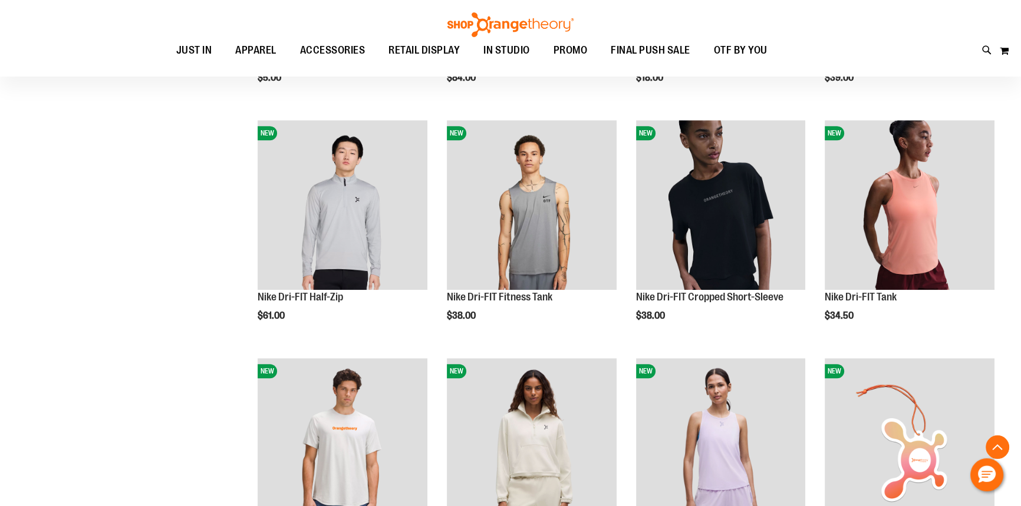 The height and width of the screenshot is (506, 1021). Describe the element at coordinates (333, 51) in the screenshot. I see `a: ACCESSORIES` at that location.